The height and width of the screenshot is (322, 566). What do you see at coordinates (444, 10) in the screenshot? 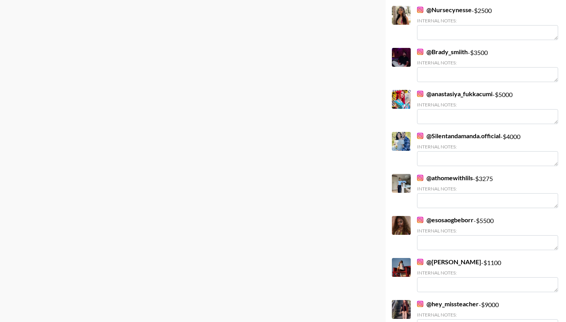
I see `a: @Nursecynesse` at bounding box center [444, 10].